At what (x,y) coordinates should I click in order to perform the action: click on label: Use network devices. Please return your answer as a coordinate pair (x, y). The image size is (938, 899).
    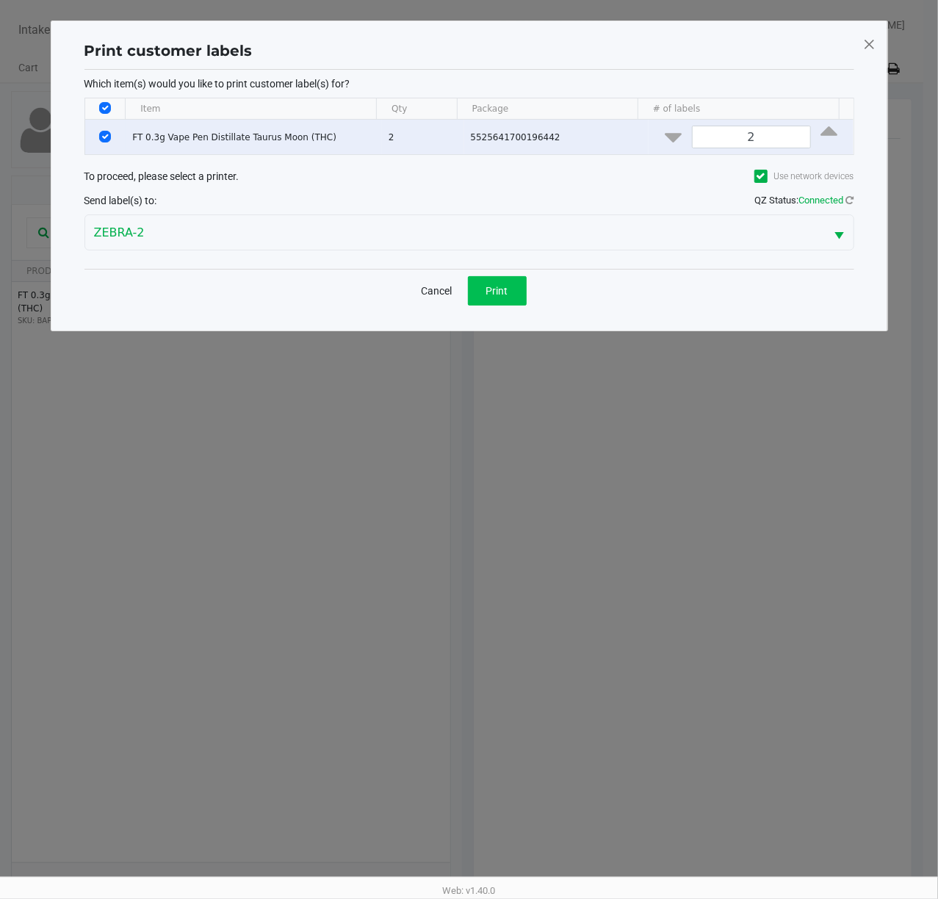
    Looking at the image, I should click on (804, 176).